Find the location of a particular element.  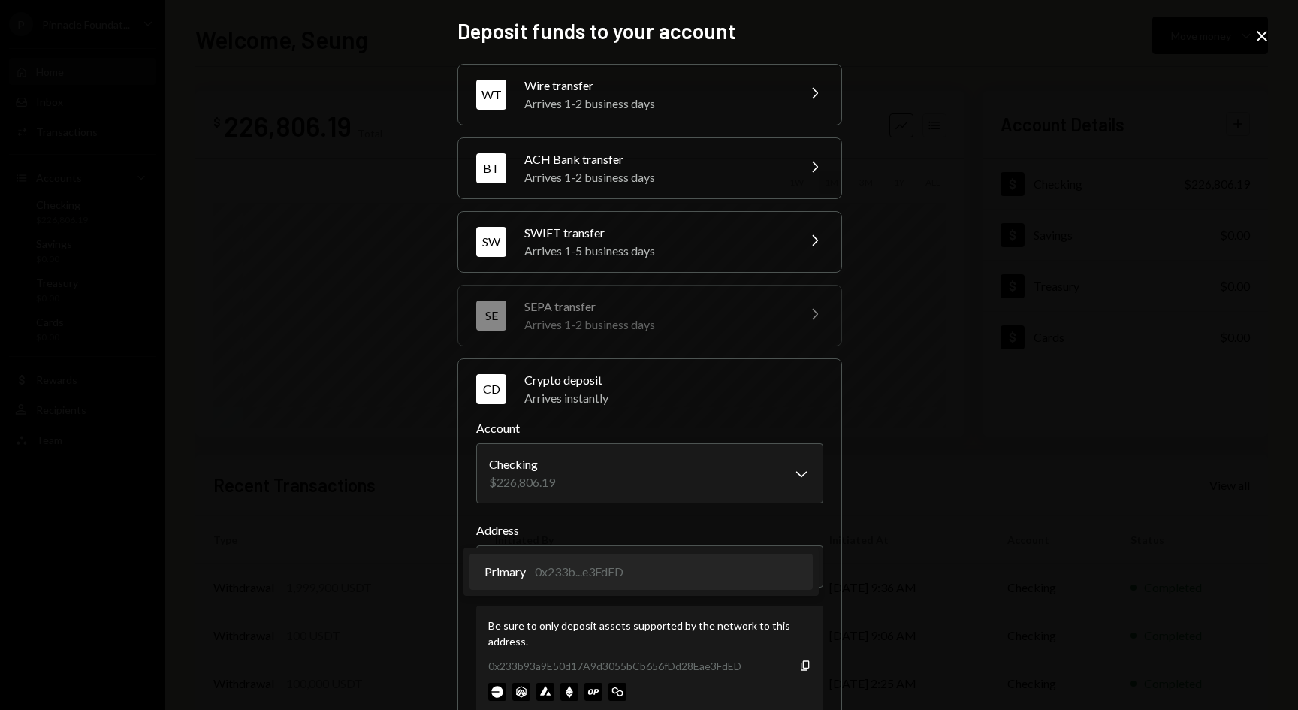

div: ACH Bank transfer is located at coordinates (656, 159).